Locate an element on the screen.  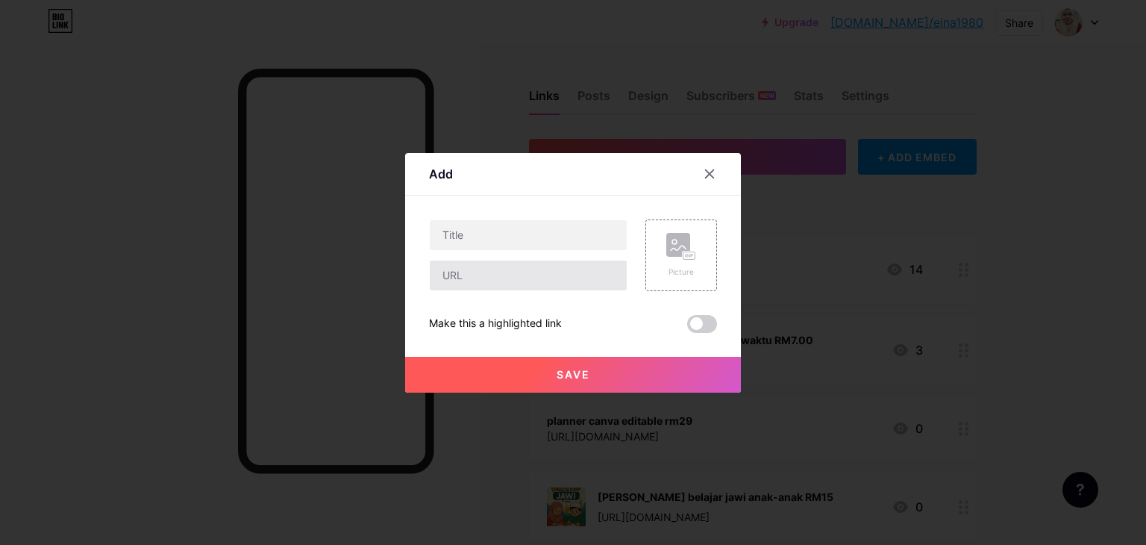
div: Picture is located at coordinates (681, 272).